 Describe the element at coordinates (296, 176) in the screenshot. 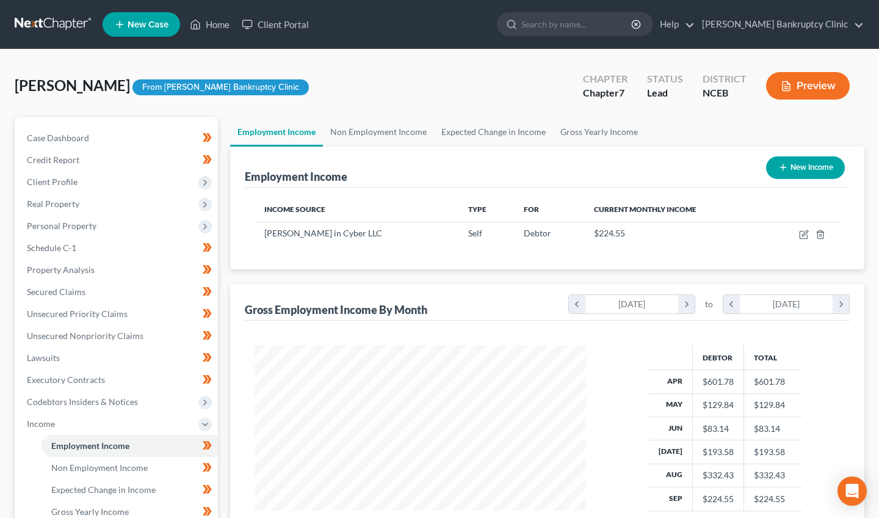

I see `div: Employment Income` at that location.